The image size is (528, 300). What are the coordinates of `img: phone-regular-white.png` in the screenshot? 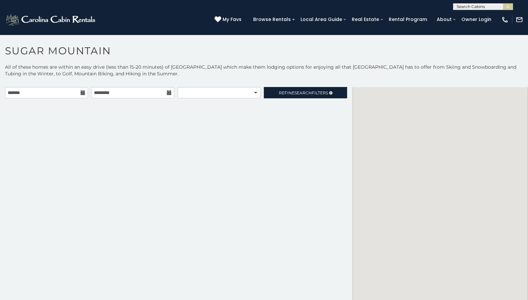 It's located at (505, 20).